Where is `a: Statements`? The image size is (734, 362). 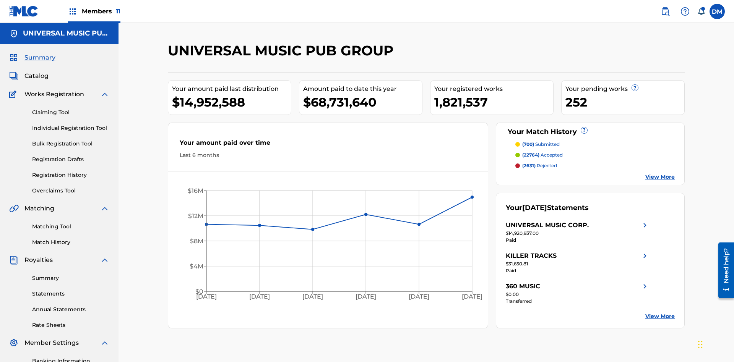
a: Statements is located at coordinates (71, 294).